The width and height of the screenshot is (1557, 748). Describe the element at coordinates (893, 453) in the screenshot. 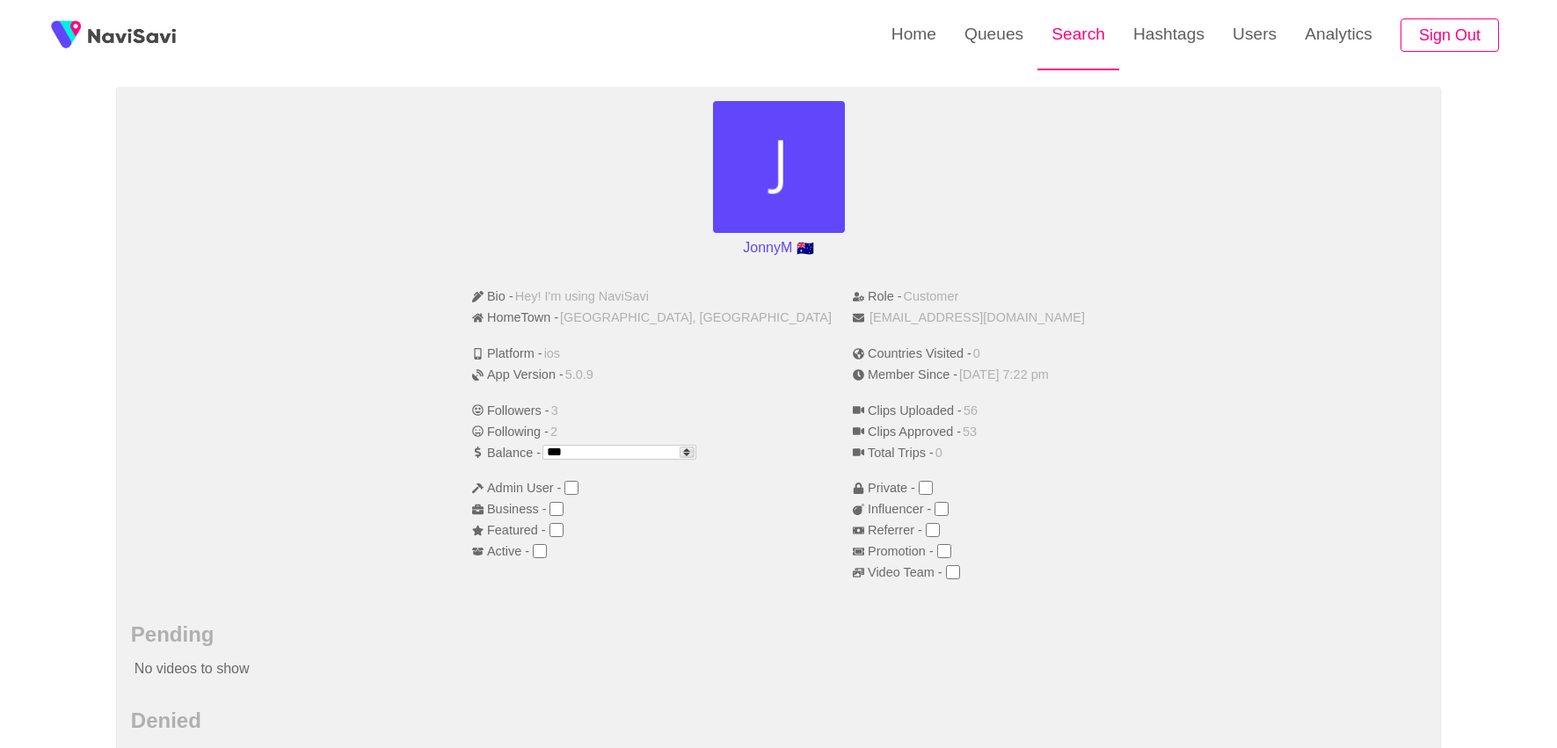

I see `span: Total Trips -` at that location.